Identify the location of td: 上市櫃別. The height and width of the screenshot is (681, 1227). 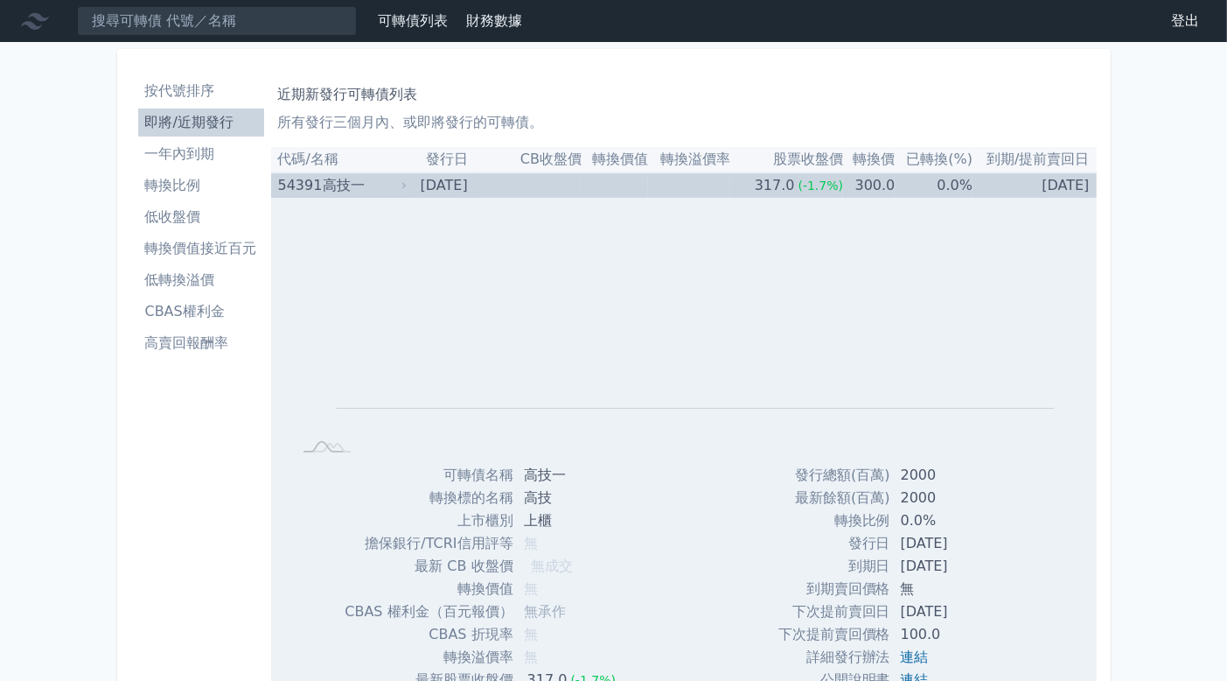
(429, 521).